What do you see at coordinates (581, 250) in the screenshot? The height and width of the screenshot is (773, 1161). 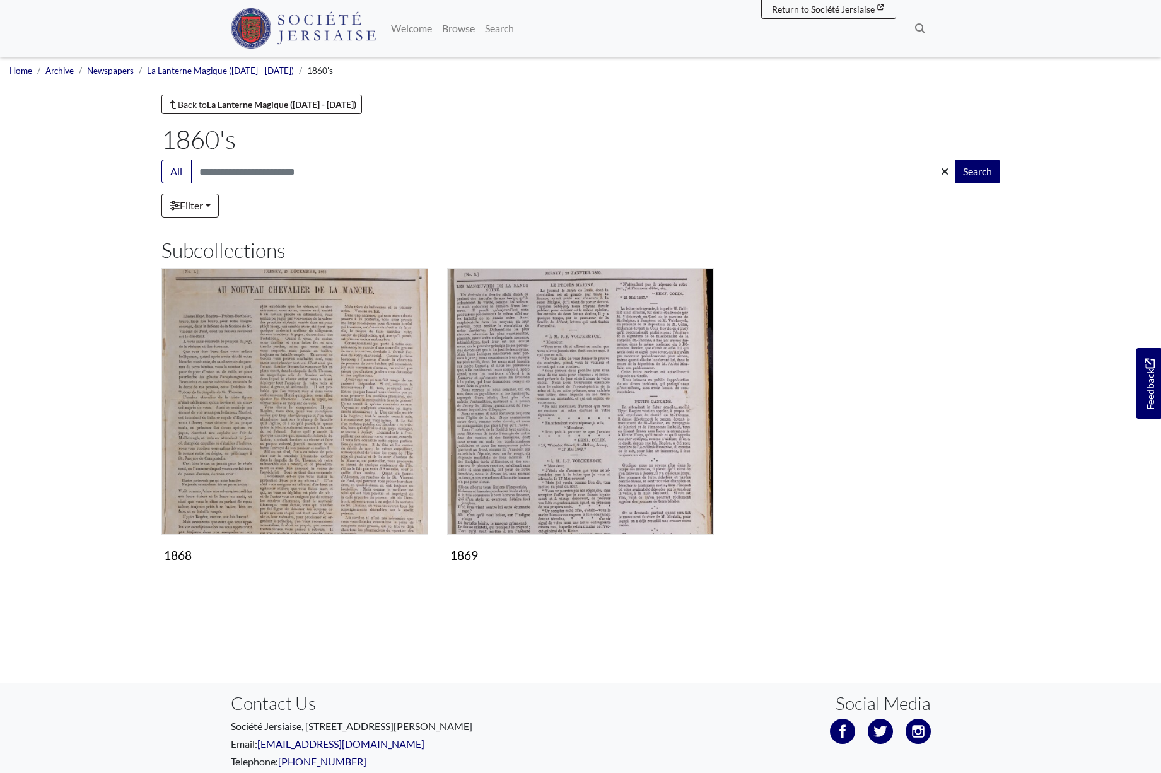 I see `h2: Subcollections` at bounding box center [581, 250].